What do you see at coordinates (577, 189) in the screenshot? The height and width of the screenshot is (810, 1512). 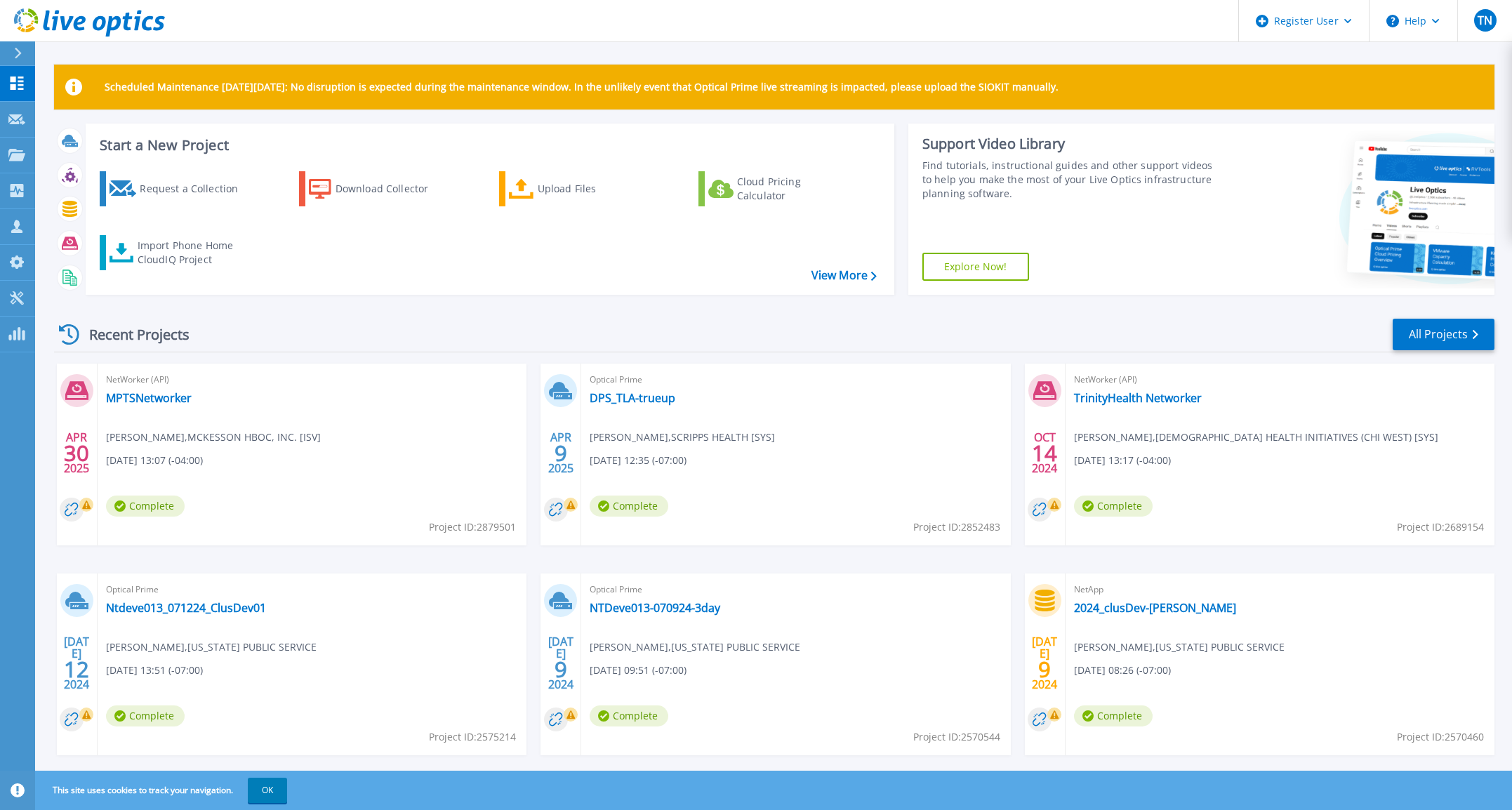 I see `a: Upload Files` at bounding box center [577, 189].